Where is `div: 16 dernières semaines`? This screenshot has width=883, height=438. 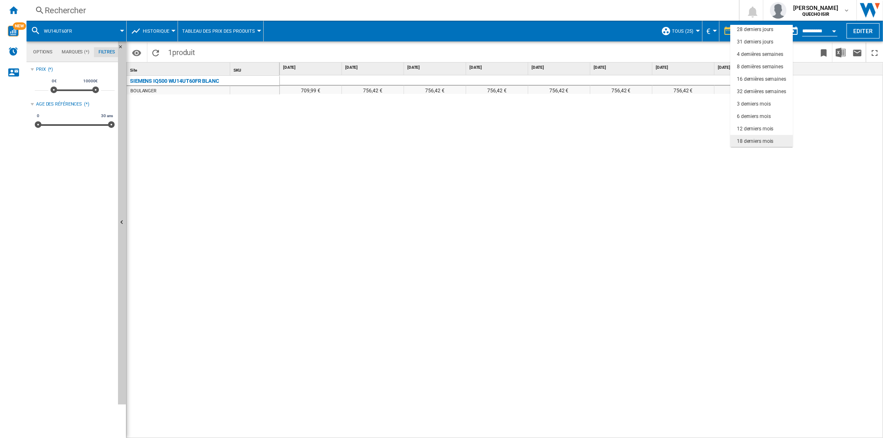
div: 16 dernières semaines is located at coordinates (761, 79).